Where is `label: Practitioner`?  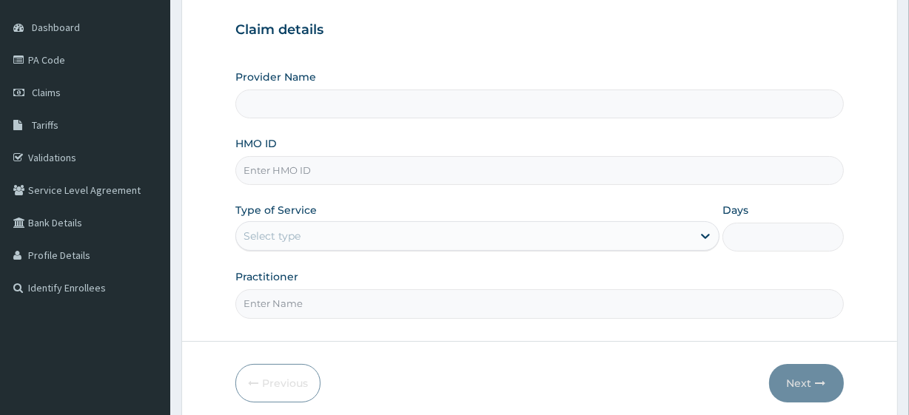
label: Practitioner is located at coordinates (266, 277).